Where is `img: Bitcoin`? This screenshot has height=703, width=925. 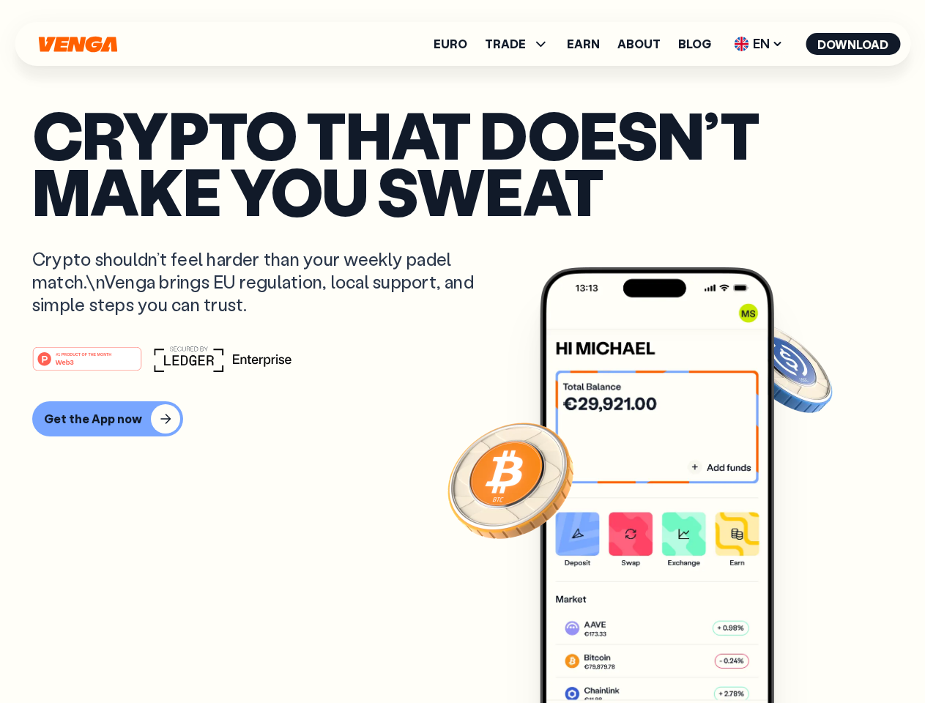 img: Bitcoin is located at coordinates (511, 480).